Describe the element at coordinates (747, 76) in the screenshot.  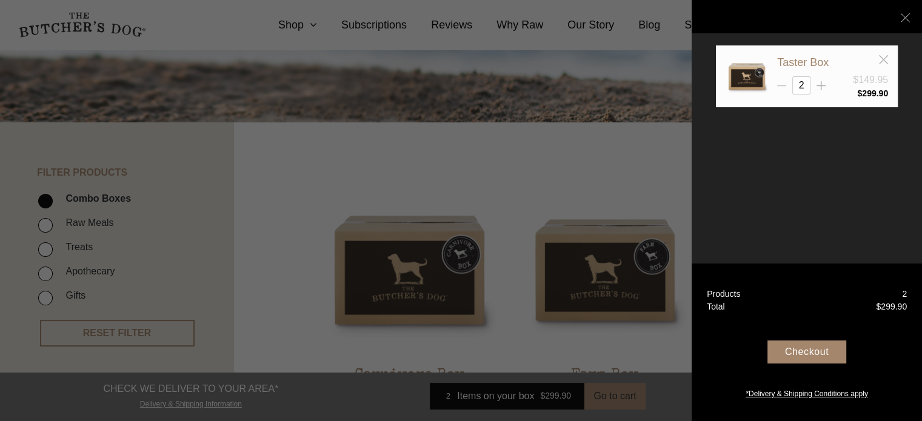
I see `img: Taster Box` at that location.